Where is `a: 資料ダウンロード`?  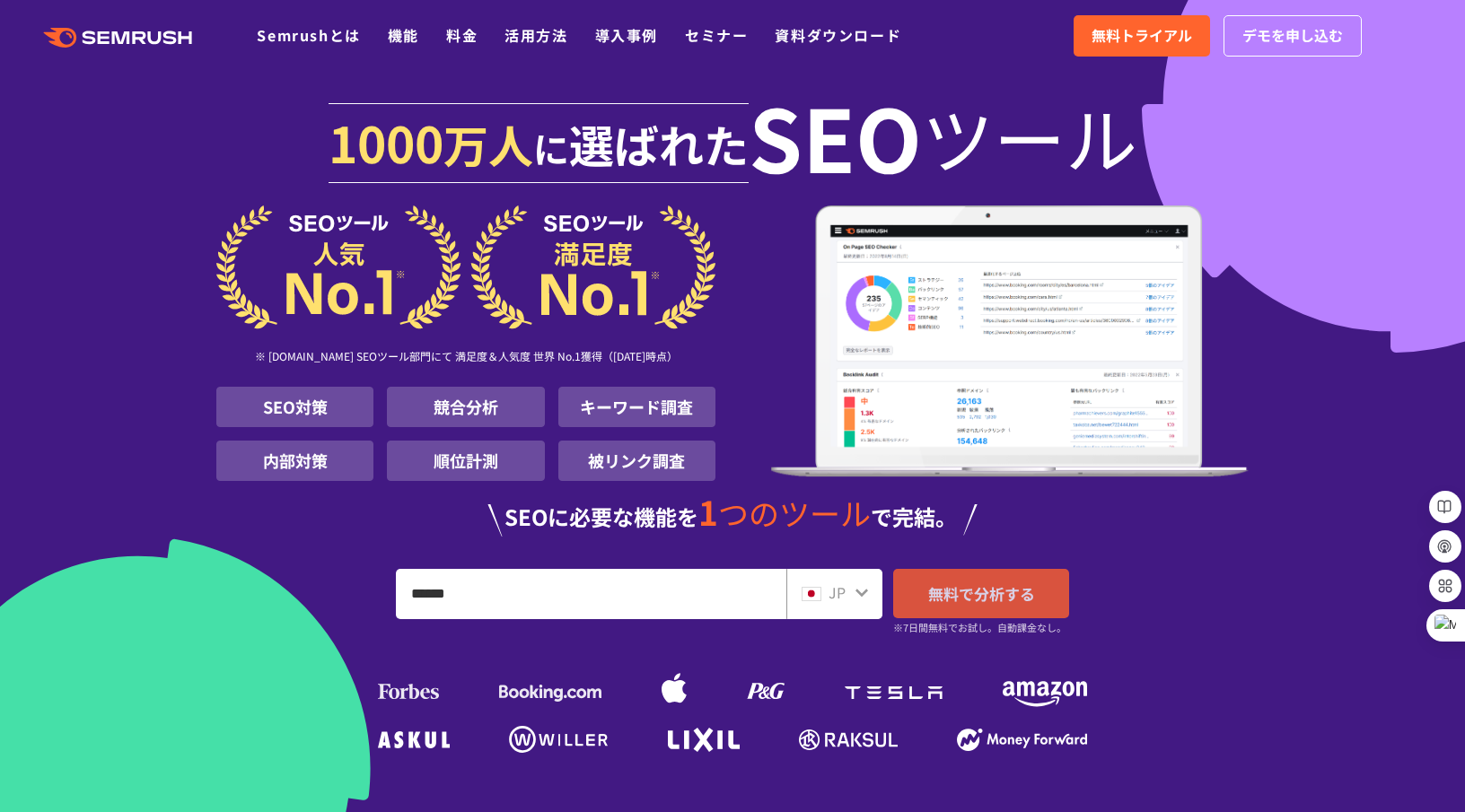
a: 資料ダウンロード is located at coordinates (838, 35).